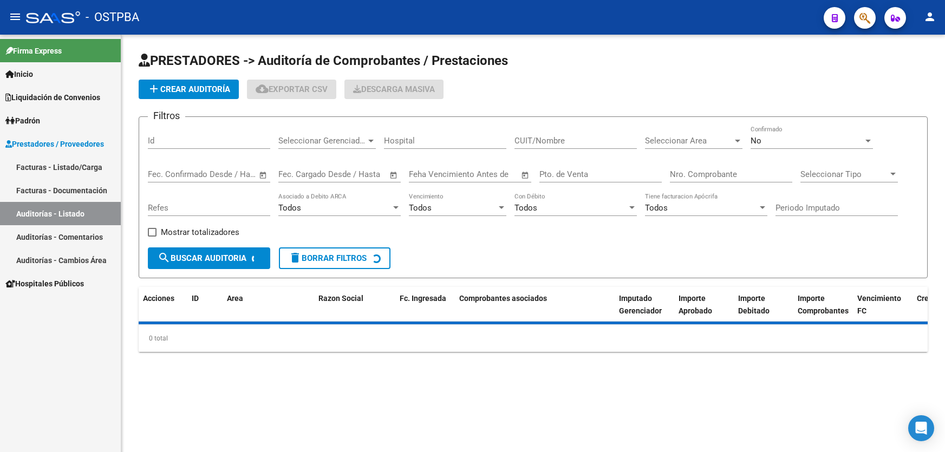 The width and height of the screenshot is (945, 452). Describe the element at coordinates (235, 298) in the screenshot. I see `span: Area` at that location.